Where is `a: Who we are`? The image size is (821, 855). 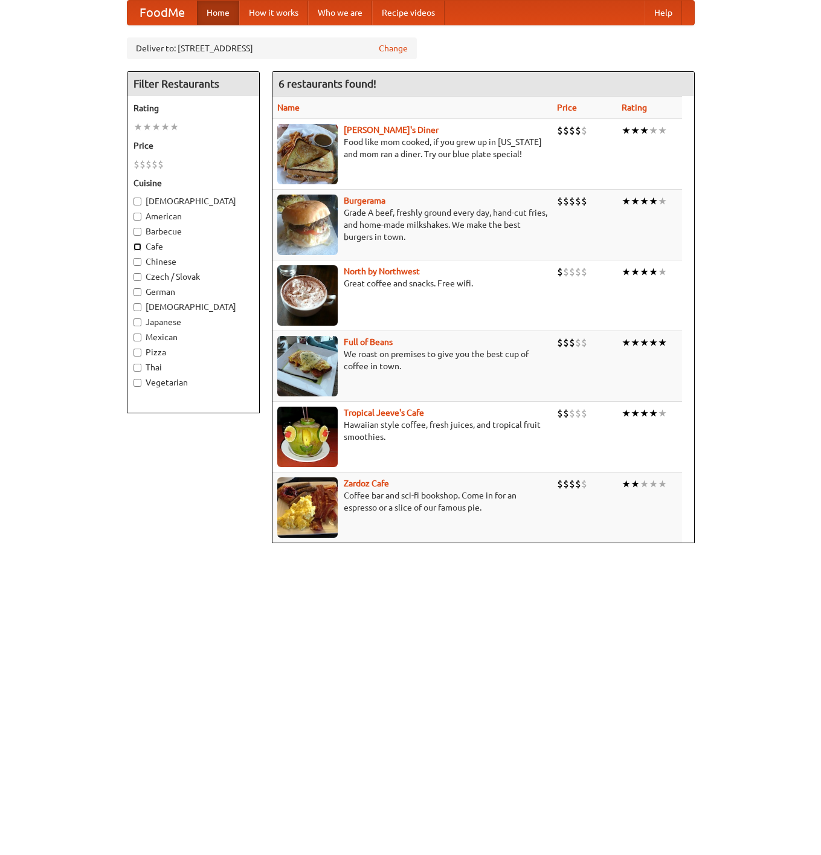 a: Who we are is located at coordinates (340, 13).